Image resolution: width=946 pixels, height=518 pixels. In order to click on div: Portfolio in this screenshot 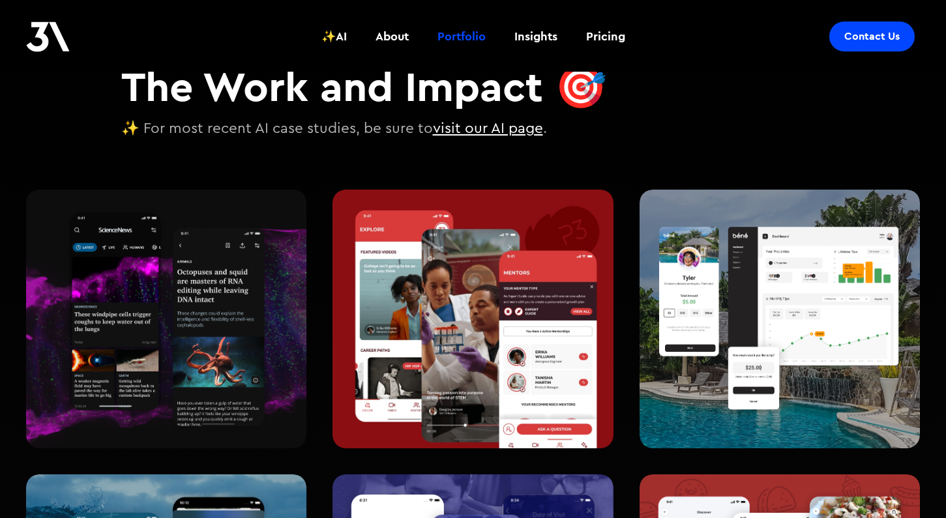, I will do `click(462, 37)`.